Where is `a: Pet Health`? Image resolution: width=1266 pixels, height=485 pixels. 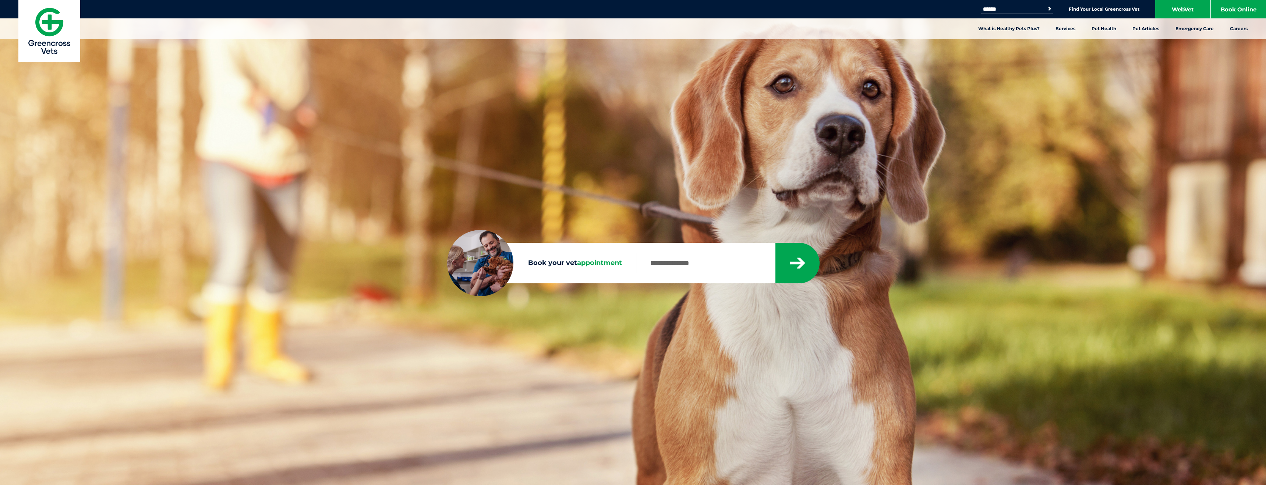
a: Pet Health is located at coordinates (1104, 29).